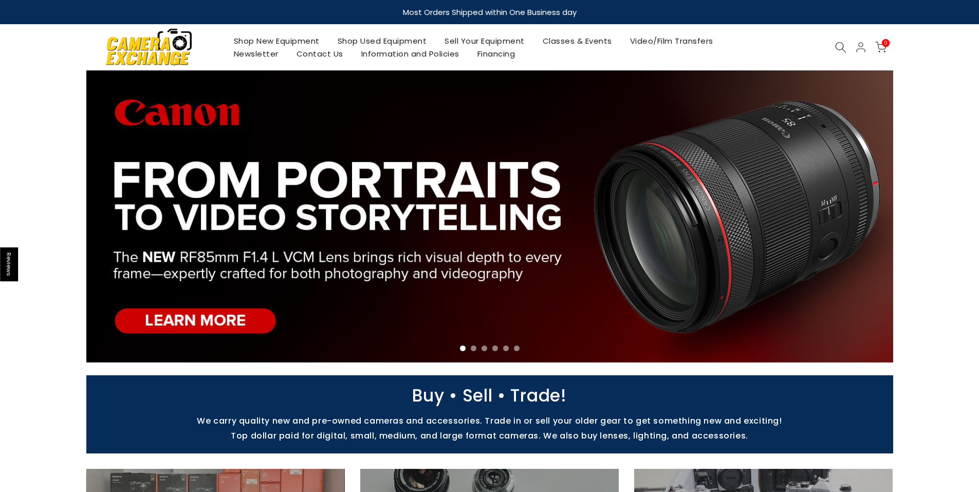  I want to click on li: Page dot 5, so click(506, 348).